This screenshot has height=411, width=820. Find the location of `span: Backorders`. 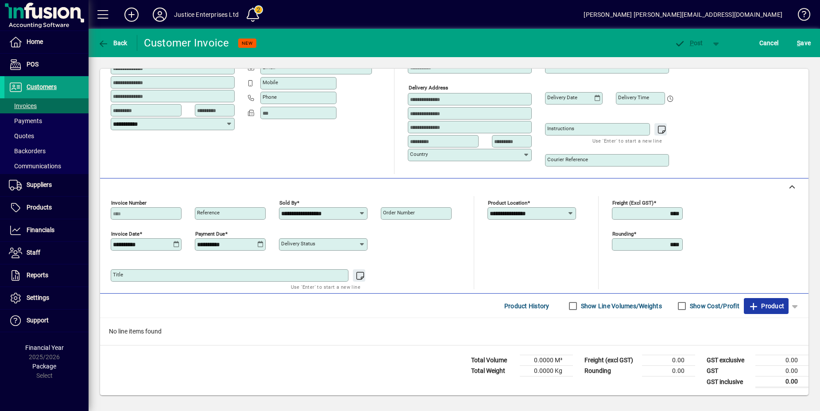

span: Backorders is located at coordinates (27, 151).